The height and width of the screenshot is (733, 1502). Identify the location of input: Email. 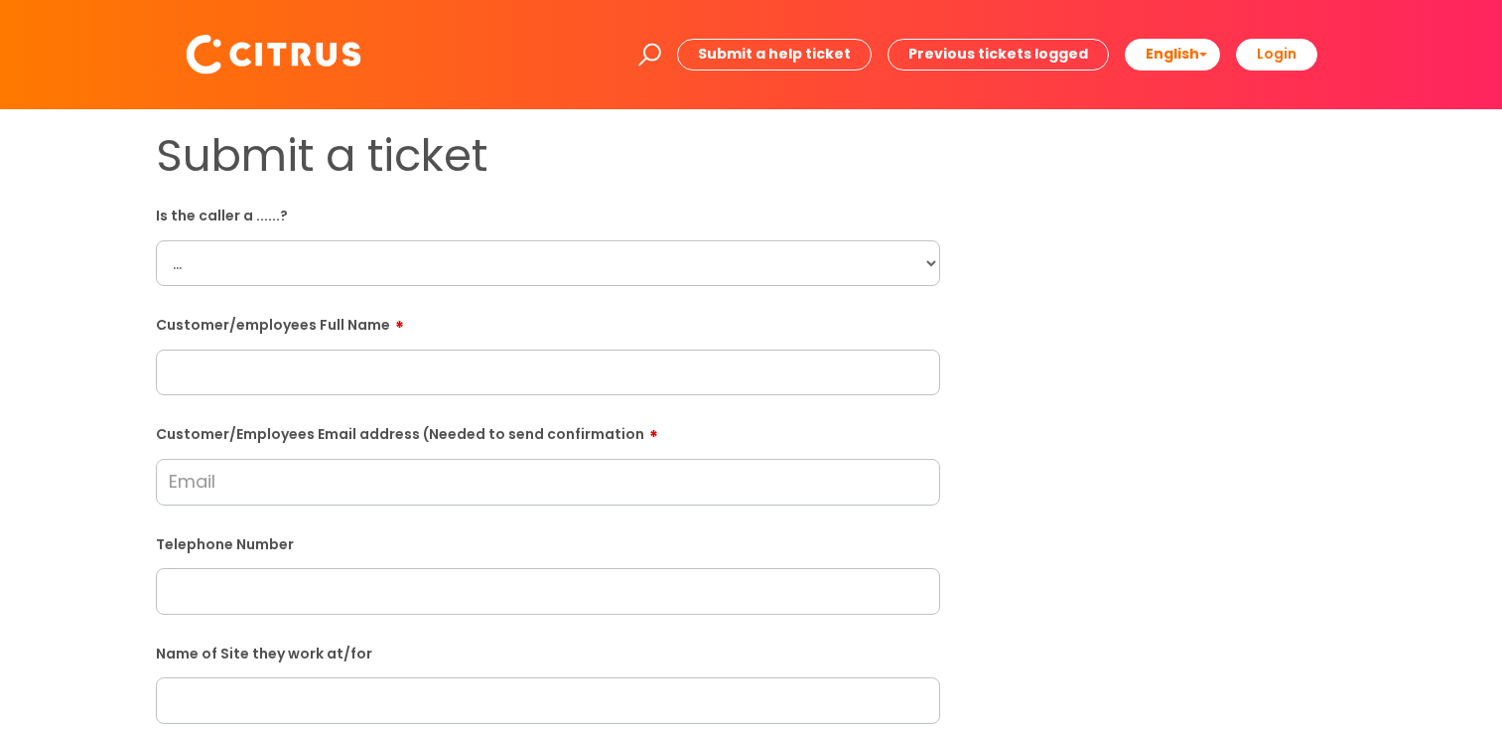
(548, 481).